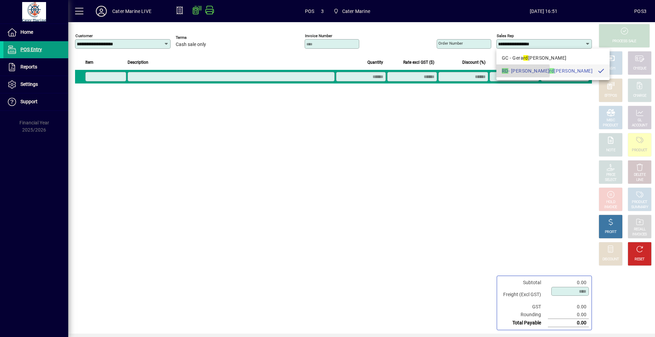 The width and height of the screenshot is (655, 337). Describe the element at coordinates (640, 230) in the screenshot. I see `div: RECALL` at that location.